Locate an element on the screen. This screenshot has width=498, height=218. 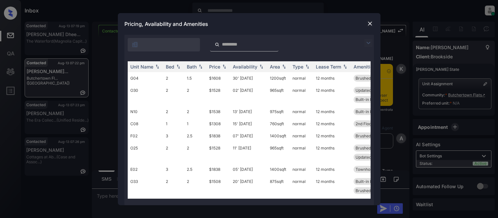
div: Bath is located at coordinates (192, 67).